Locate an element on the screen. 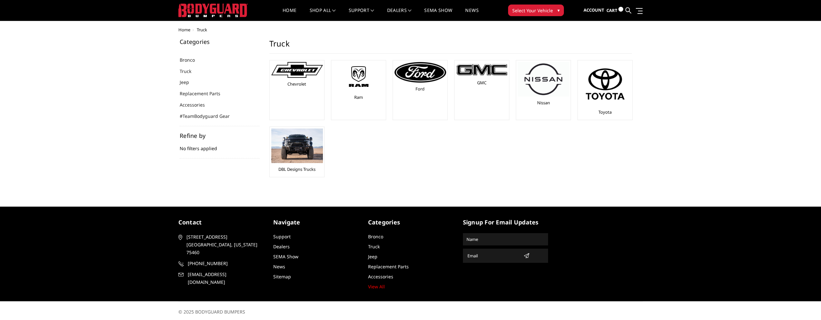 The image size is (821, 320). a: Account is located at coordinates (594, 10).